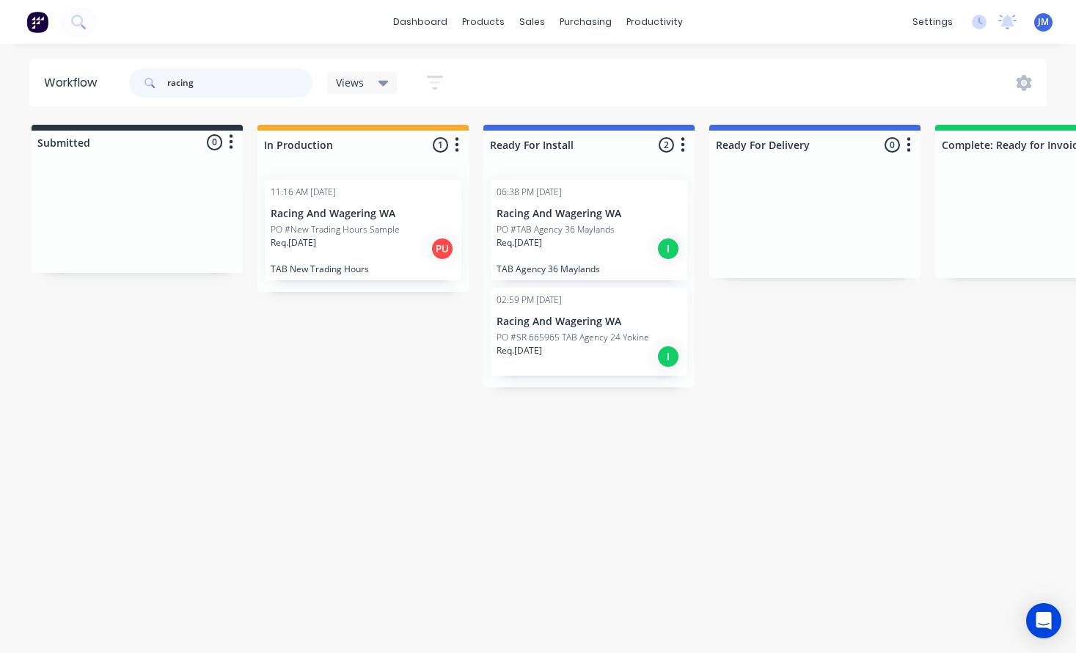 The width and height of the screenshot is (1076, 653). I want to click on p: PO #TAB Agency 36 Maylands, so click(555, 230).